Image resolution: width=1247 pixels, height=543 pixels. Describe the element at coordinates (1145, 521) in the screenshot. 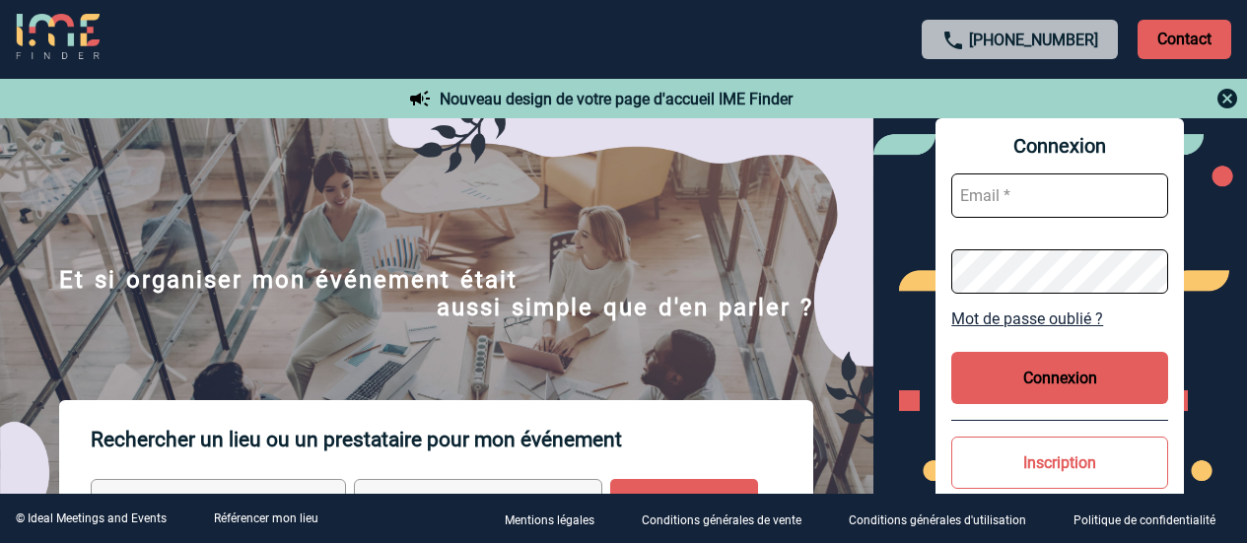

I see `p: Politique de confidentialité` at that location.